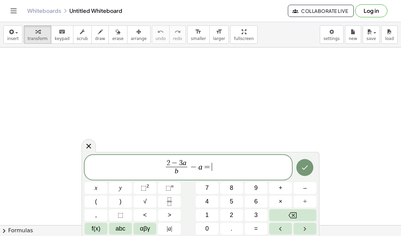 The image size is (401, 236). What do you see at coordinates (120, 215) in the screenshot?
I see `button: Placeholder` at bounding box center [120, 215].